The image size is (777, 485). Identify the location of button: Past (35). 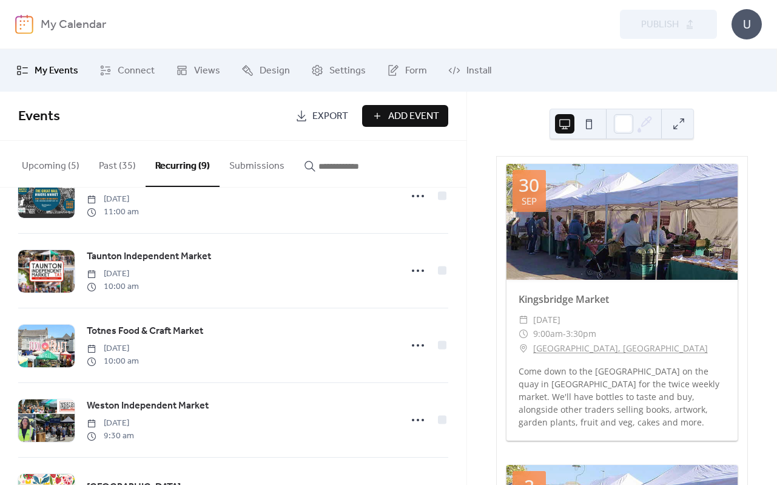
(117, 163).